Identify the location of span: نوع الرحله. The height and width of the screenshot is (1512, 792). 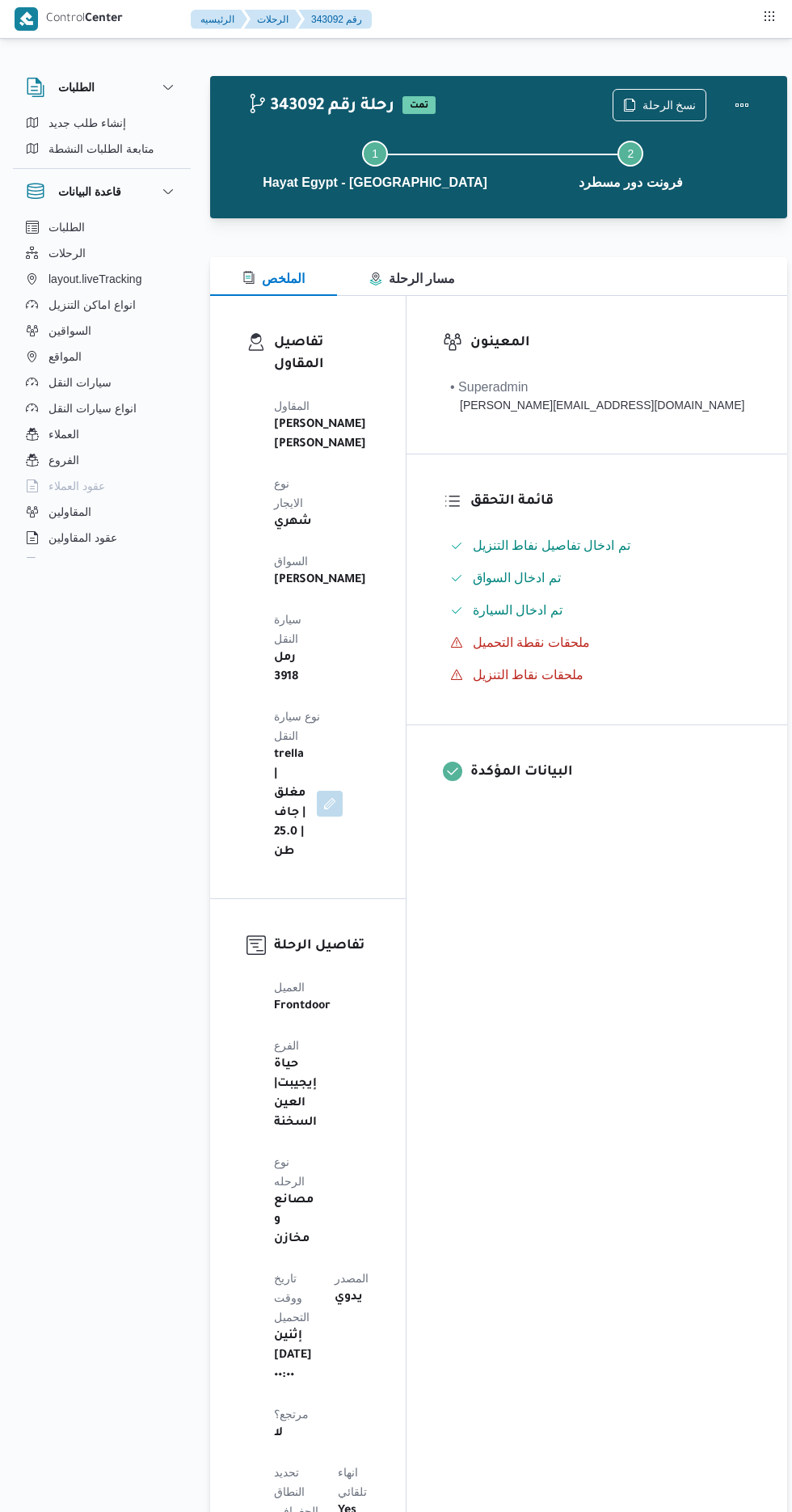
(289, 1171).